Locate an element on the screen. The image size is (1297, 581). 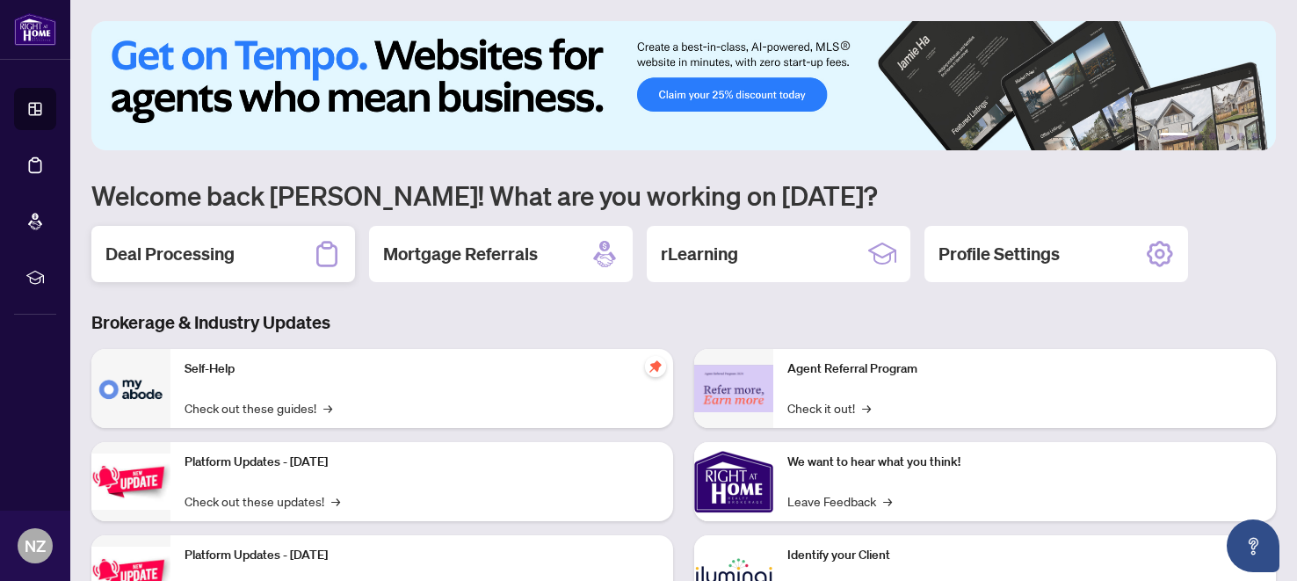
p: Agent Referral Program is located at coordinates (1024, 369).